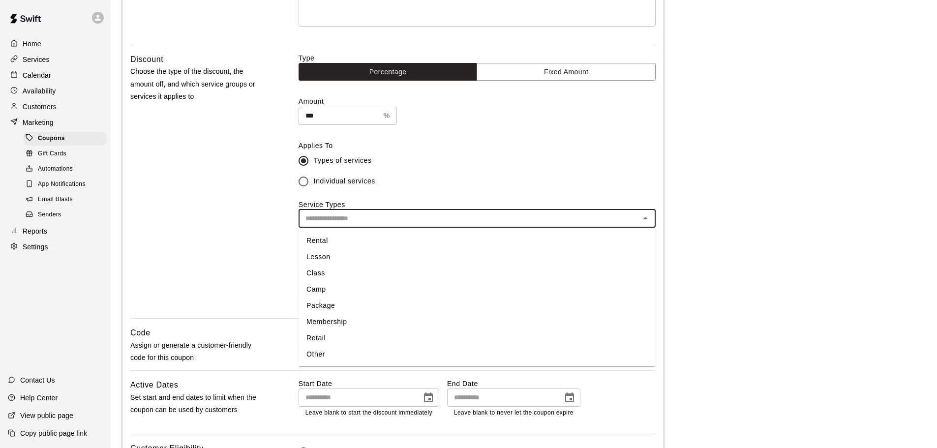 The height and width of the screenshot is (448, 937). What do you see at coordinates (199, 352) in the screenshot?
I see `p: Assign or generate a customer-friendly code for this coupon` at bounding box center [199, 352].